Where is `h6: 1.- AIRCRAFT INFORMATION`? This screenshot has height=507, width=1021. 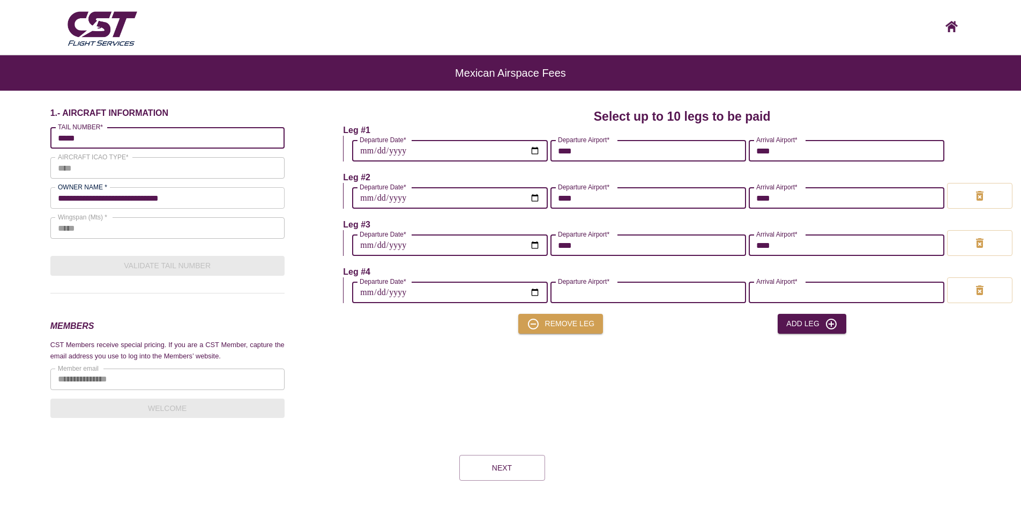 h6: 1.- AIRCRAFT INFORMATION is located at coordinates (167, 113).